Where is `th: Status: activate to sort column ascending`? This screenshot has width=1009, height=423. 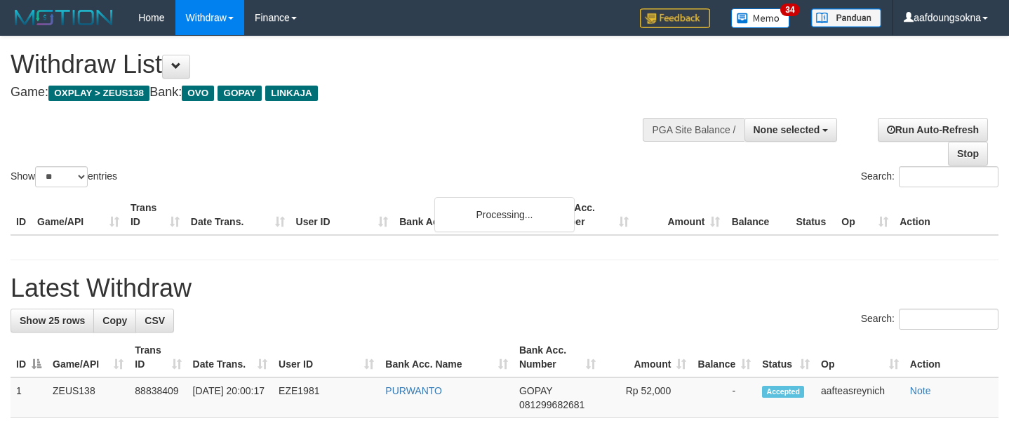 th: Status: activate to sort column ascending is located at coordinates (786, 357).